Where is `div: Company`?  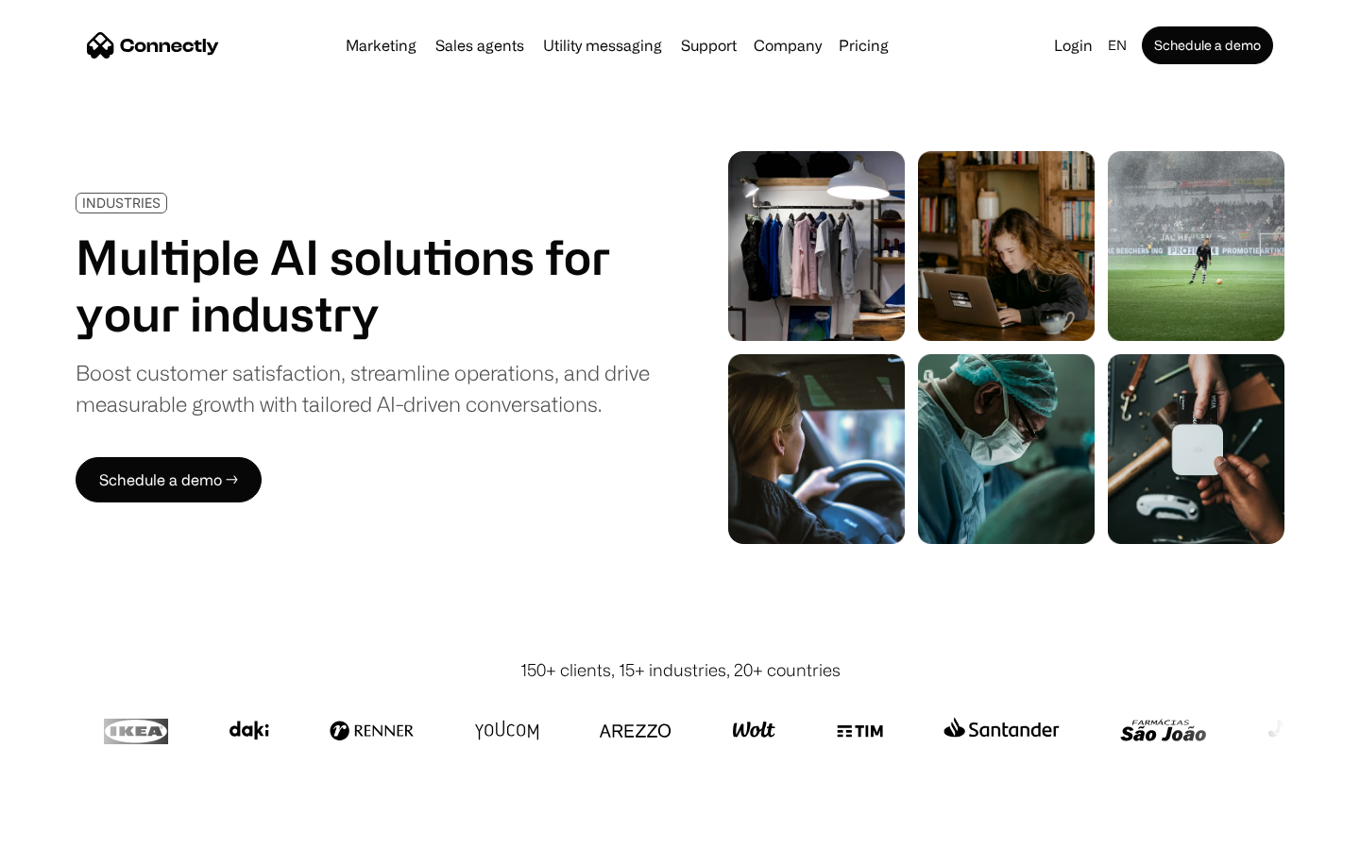
div: Company is located at coordinates (788, 45).